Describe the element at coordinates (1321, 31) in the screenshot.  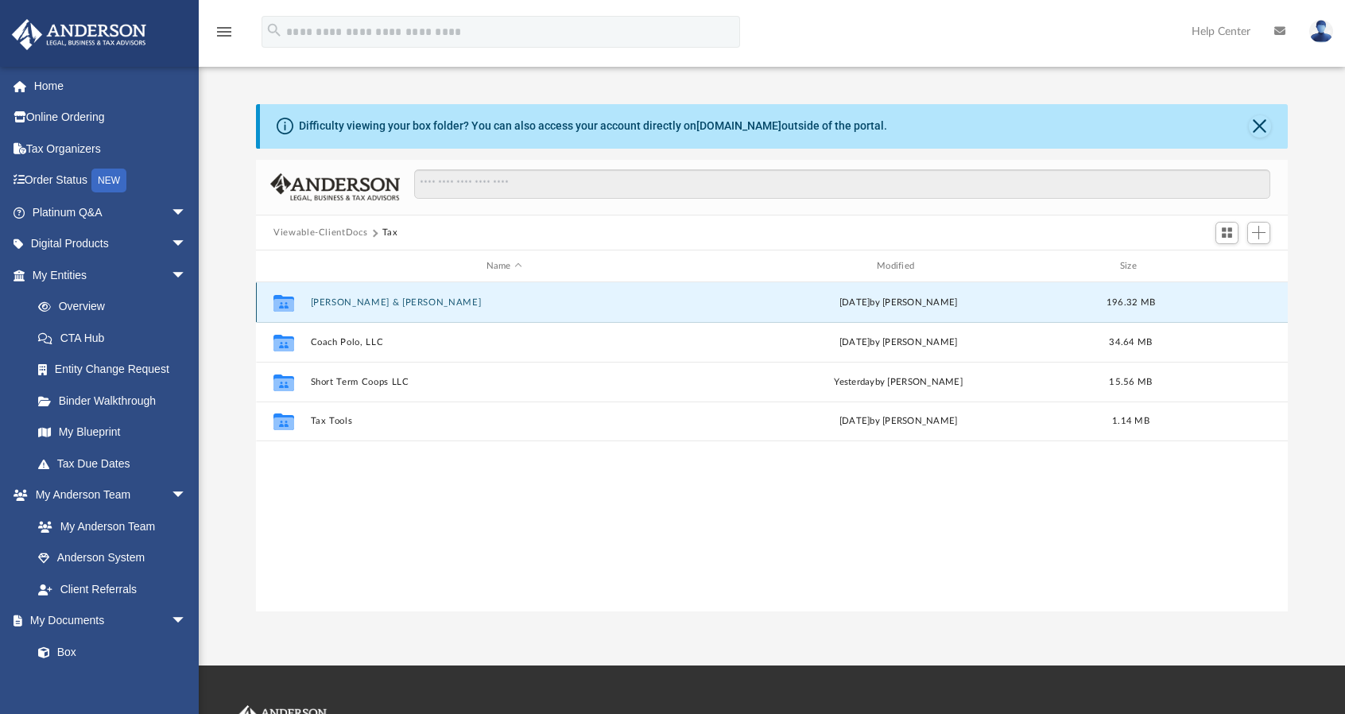
I see `img: User Pic` at that location.